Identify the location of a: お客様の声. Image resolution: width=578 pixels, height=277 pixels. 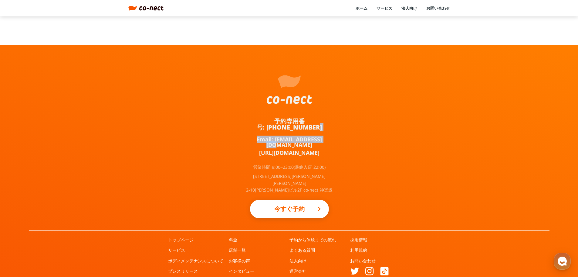
(240, 261).